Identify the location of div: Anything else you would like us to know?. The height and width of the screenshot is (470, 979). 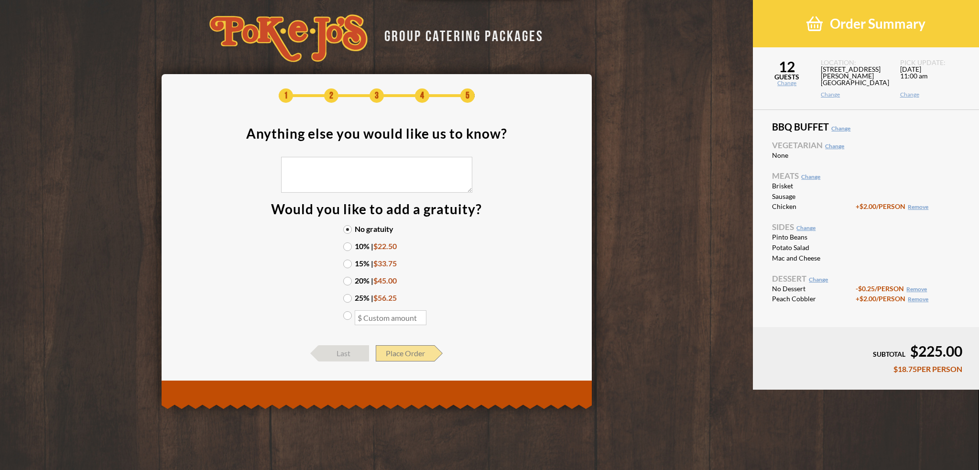
(377, 133).